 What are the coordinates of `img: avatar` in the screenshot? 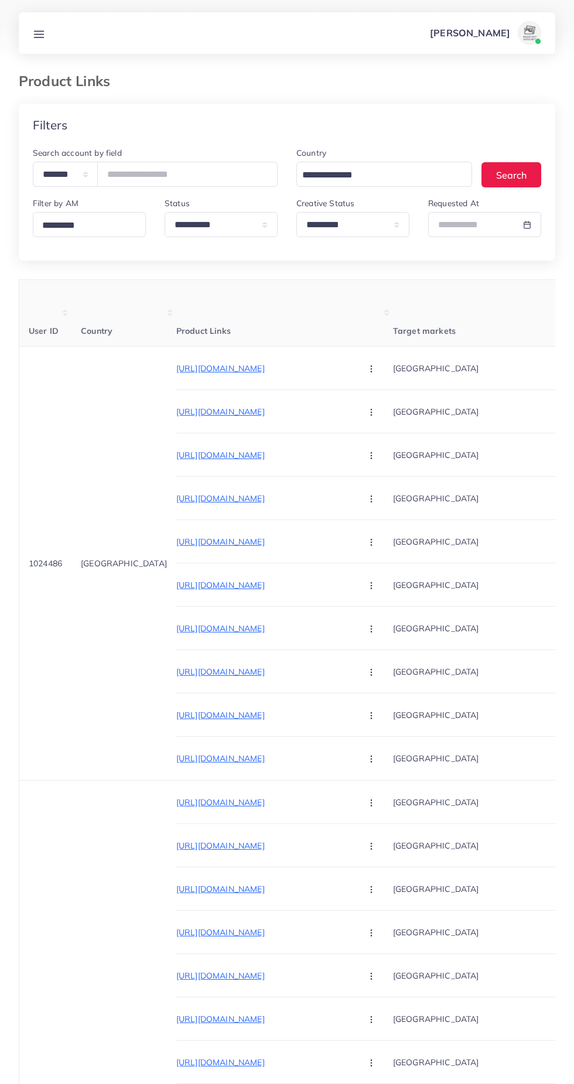 It's located at (529, 33).